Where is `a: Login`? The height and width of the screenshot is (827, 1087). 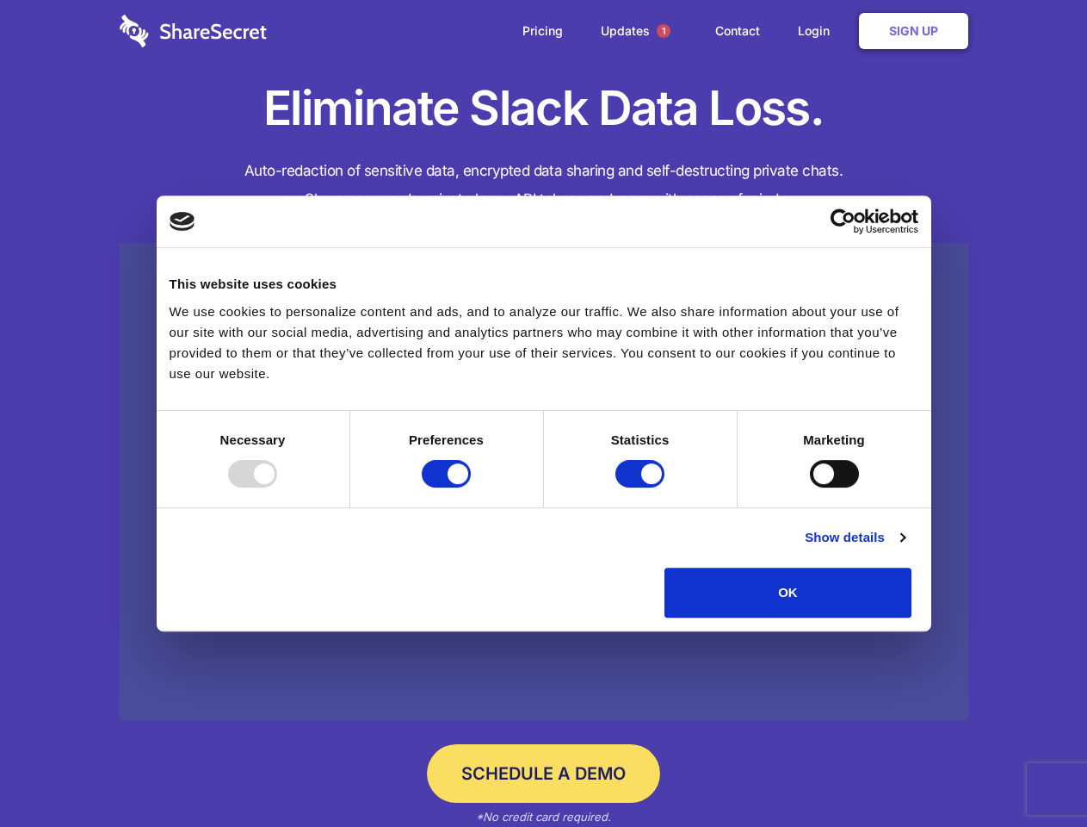
a: Login is located at coordinates (818, 31).